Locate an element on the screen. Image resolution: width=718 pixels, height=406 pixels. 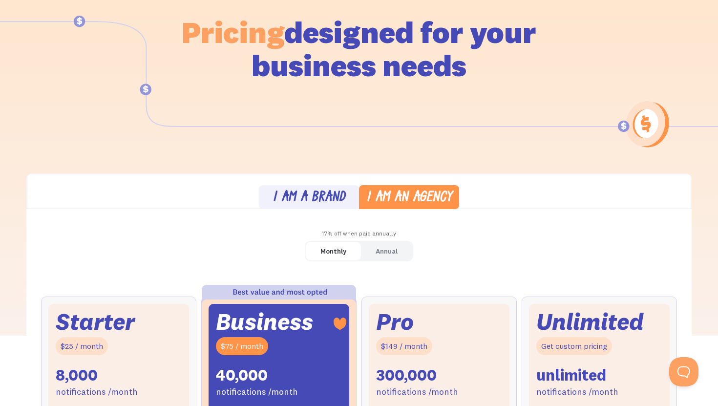
div: 17% off when paid annually is located at coordinates (359, 233).